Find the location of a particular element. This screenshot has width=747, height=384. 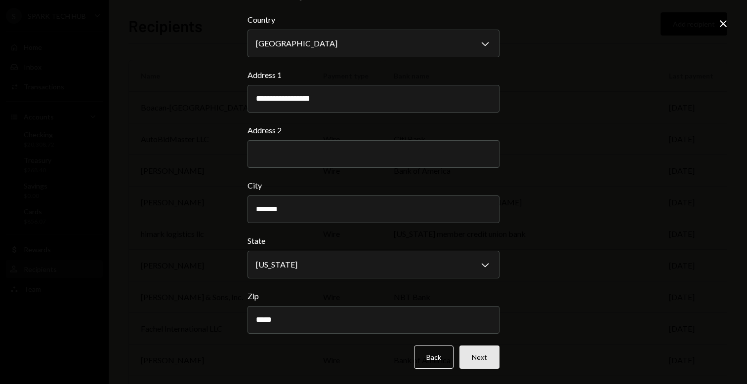

label: Address 1 is located at coordinates (373, 75).